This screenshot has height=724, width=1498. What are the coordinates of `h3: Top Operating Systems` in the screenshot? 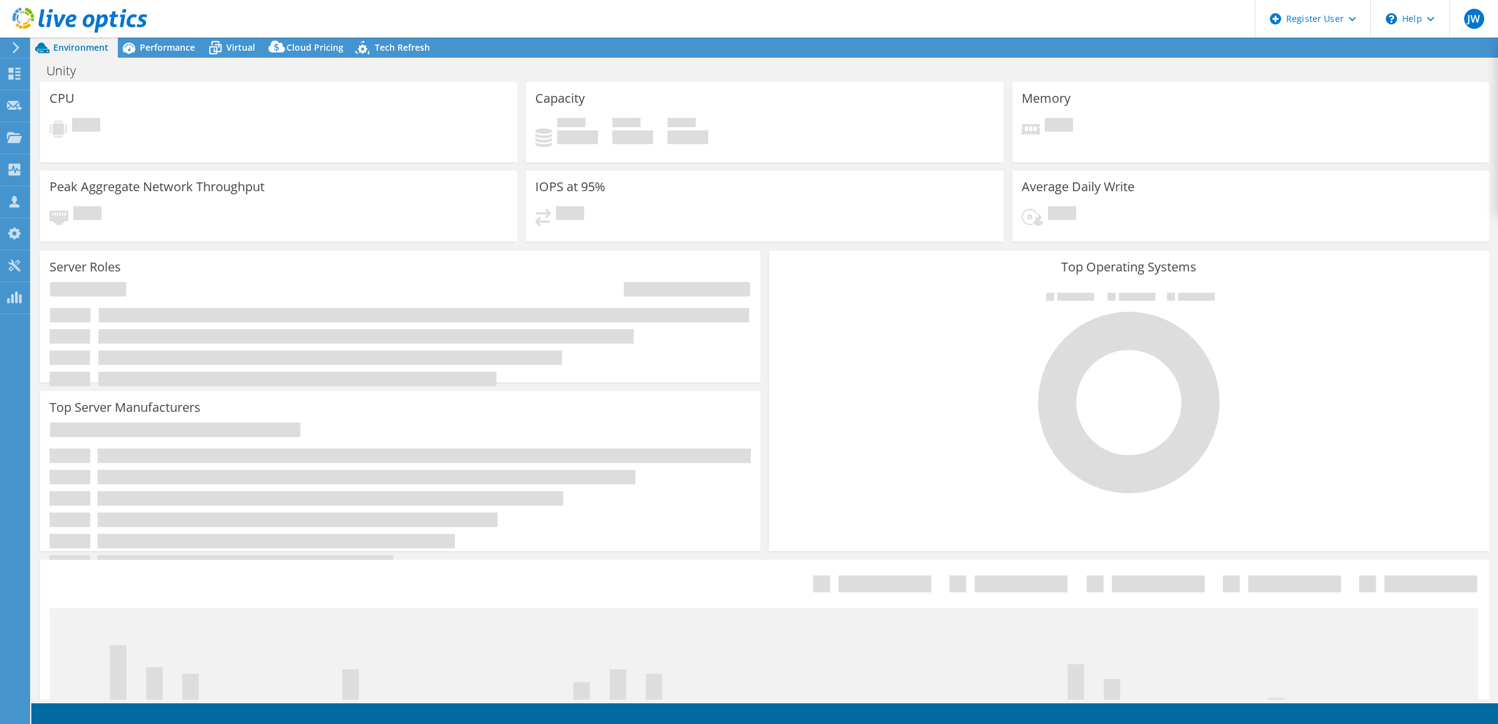 It's located at (1129, 267).